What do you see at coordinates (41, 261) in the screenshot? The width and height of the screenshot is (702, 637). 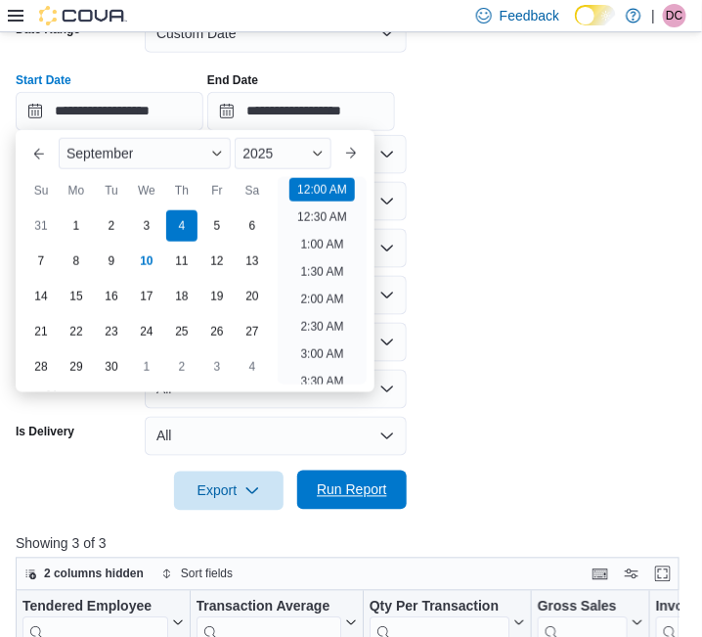 I see `div: day-7` at bounding box center [41, 261].